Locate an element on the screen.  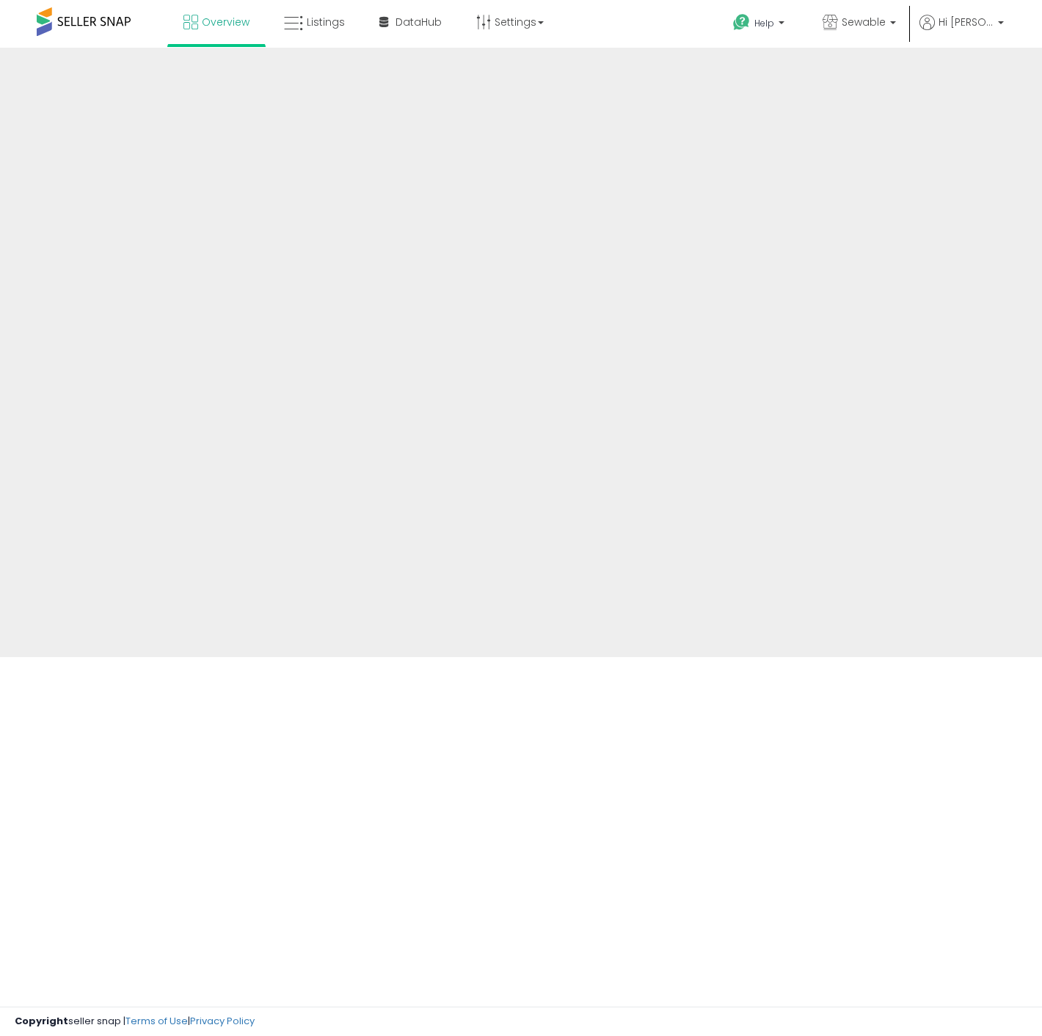
span: Listings is located at coordinates (326, 22).